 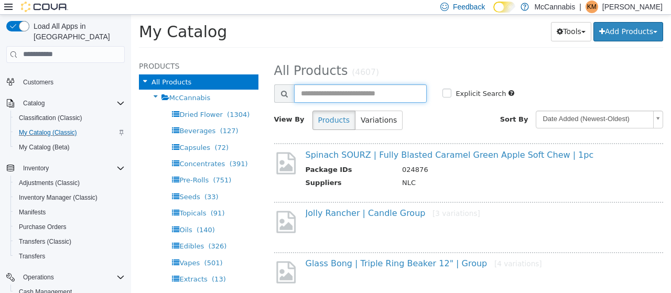 I want to click on button: Inventory Manager (Classic), so click(x=70, y=198).